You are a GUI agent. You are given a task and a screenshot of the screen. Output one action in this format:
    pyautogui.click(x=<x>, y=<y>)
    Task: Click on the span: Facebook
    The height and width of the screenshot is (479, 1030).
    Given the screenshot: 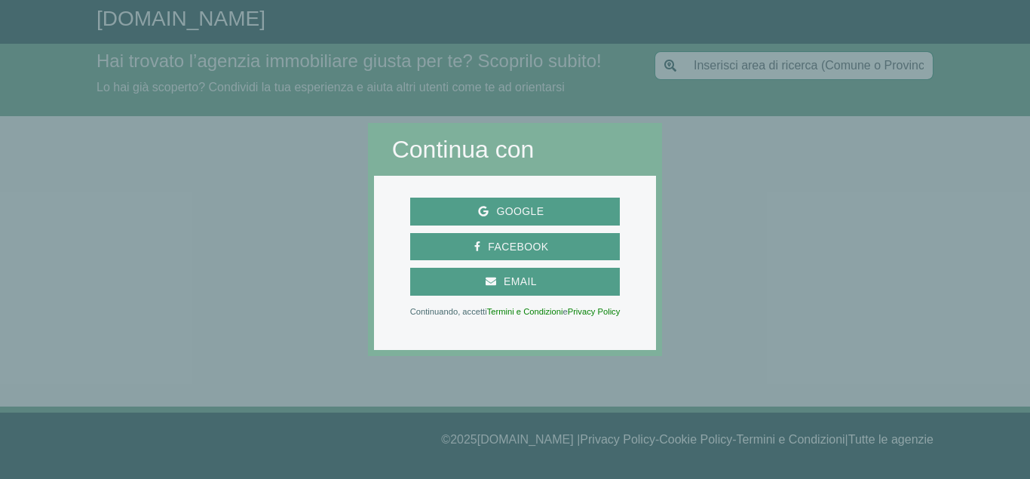 What is the action you would take?
    pyautogui.click(x=518, y=247)
    